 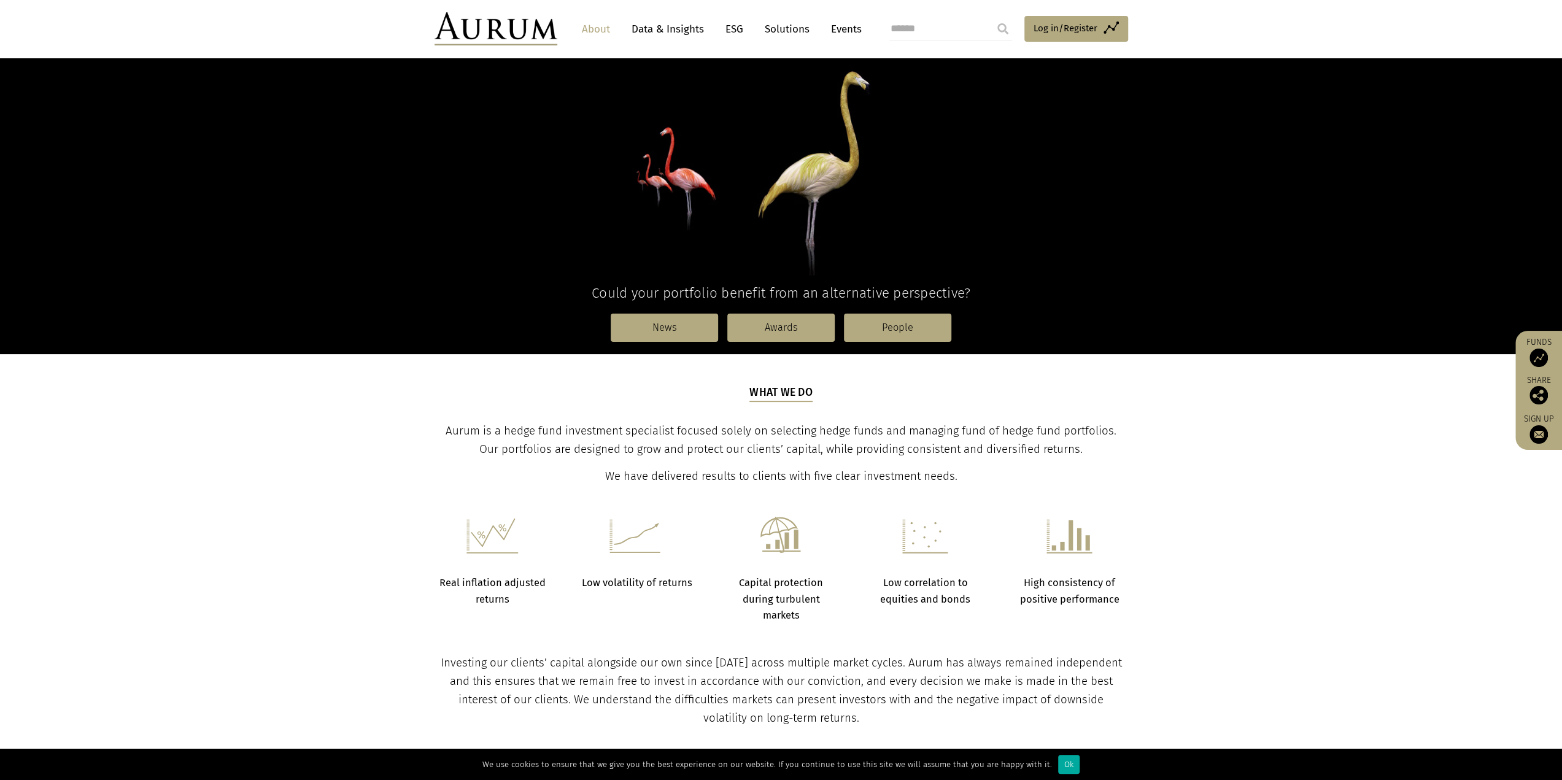 I want to click on a: People, so click(x=897, y=328).